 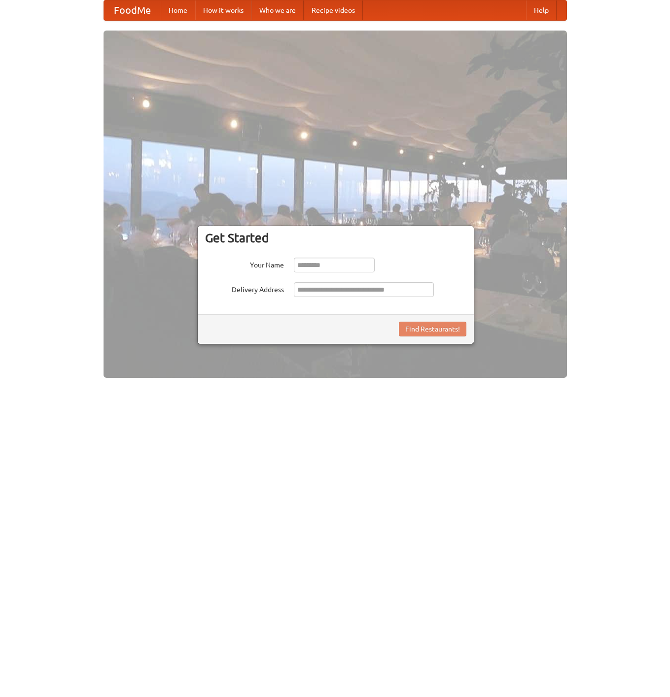 I want to click on label: Your Name, so click(x=244, y=264).